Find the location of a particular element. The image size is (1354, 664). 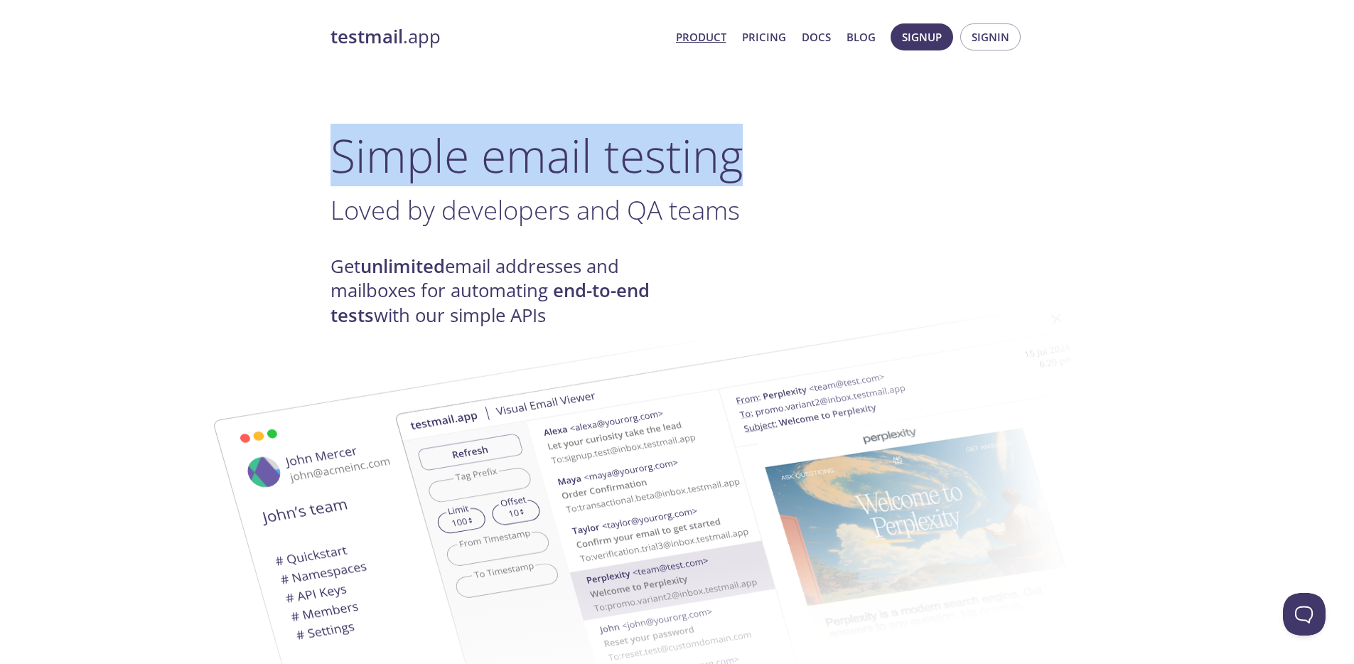

h4: Get email addresses and mailboxes for automating with our simple APIs is located at coordinates (504, 291).